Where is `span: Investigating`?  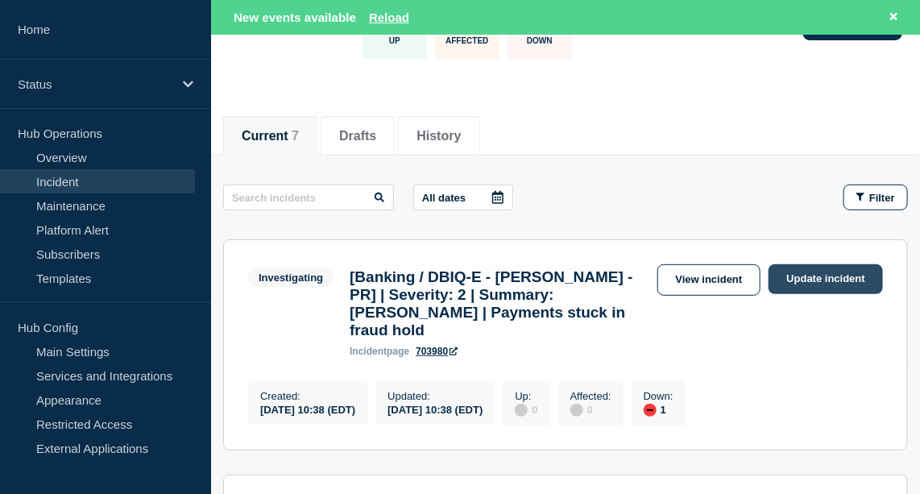 span: Investigating is located at coordinates (291, 277).